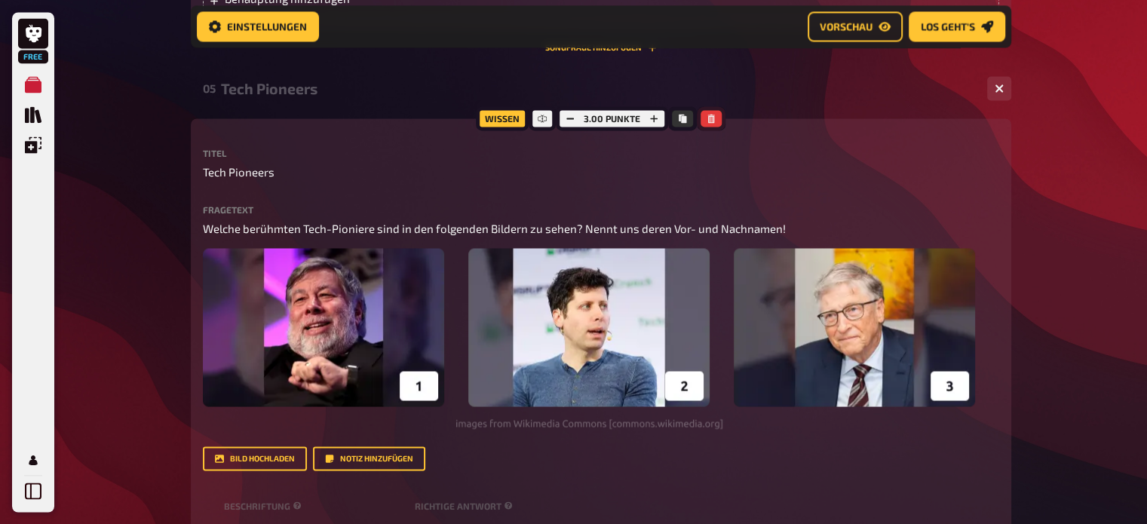  Describe the element at coordinates (209, 88) in the screenshot. I see `div: 05` at that location.